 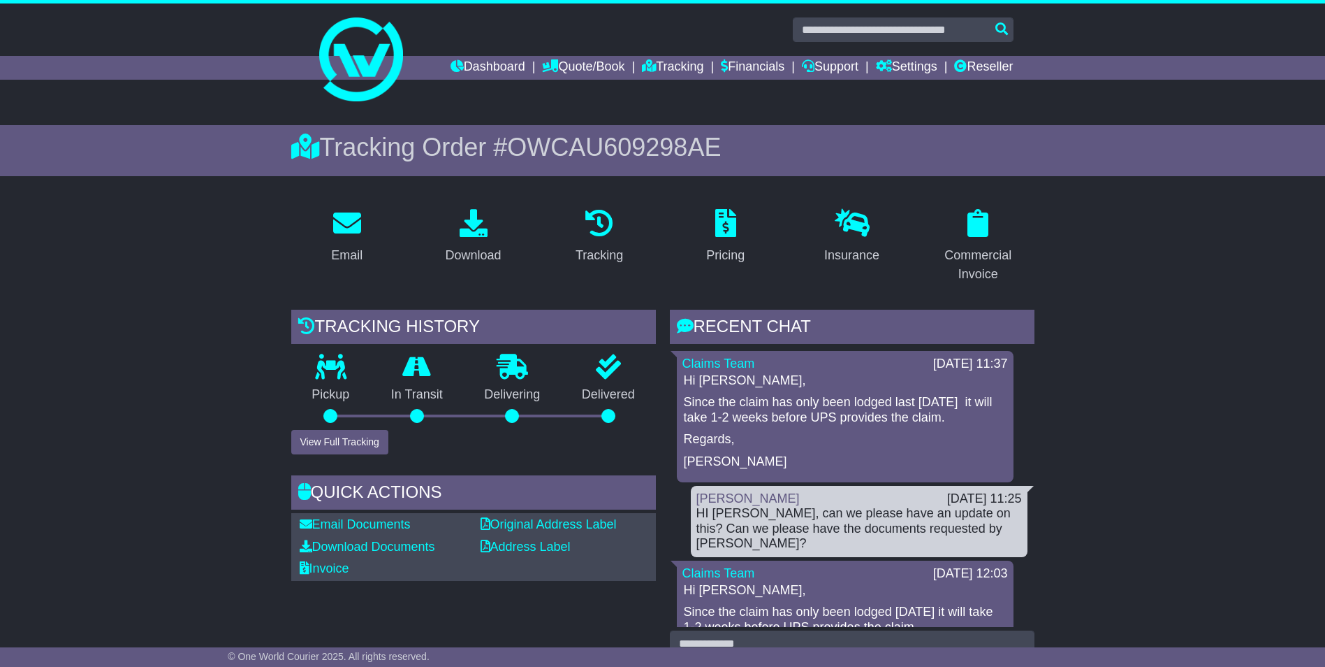 What do you see at coordinates (549, 524) in the screenshot?
I see `a: Original Address Label` at bounding box center [549, 524].